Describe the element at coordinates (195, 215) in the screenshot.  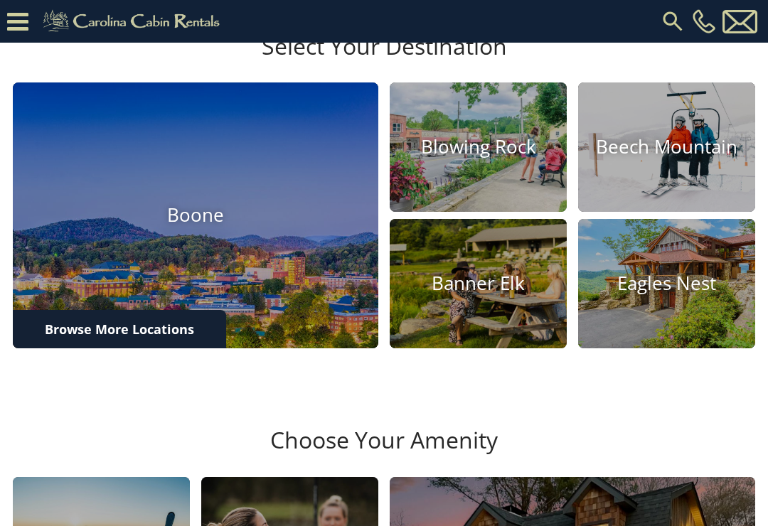
I see `a: Boone` at that location.